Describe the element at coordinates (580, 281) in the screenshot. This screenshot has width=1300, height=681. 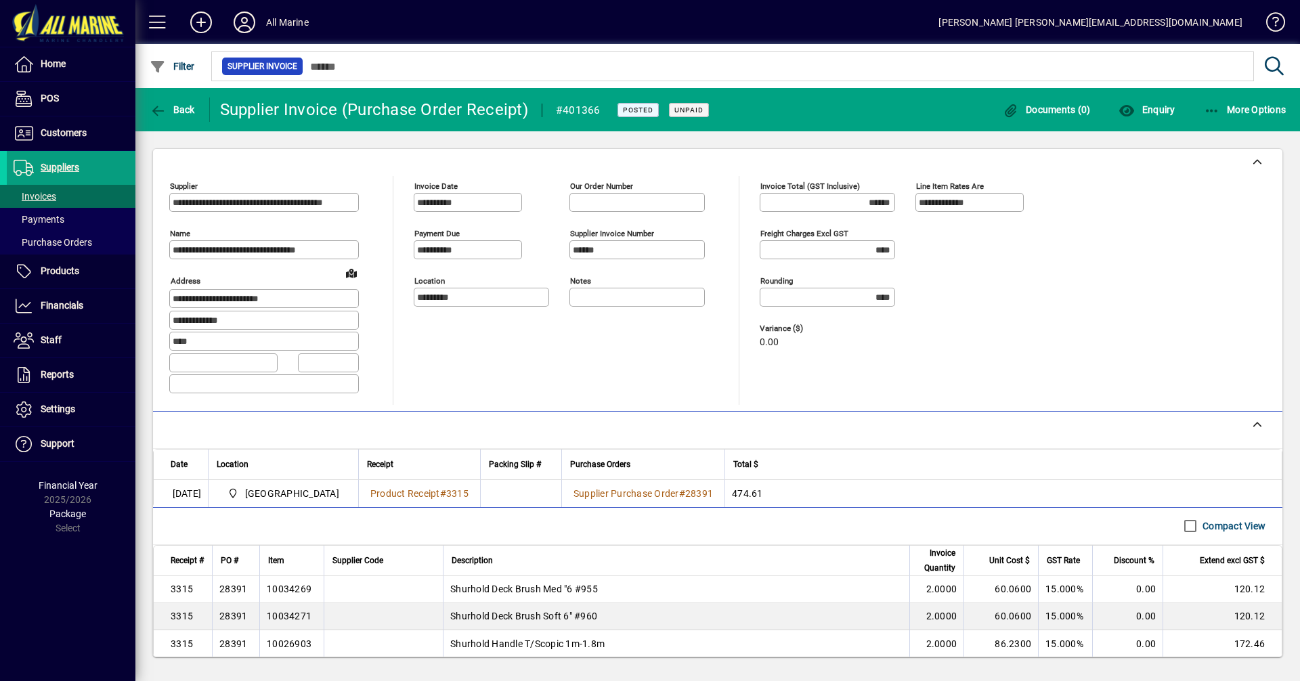
I see `mat-label: Notes` at that location.